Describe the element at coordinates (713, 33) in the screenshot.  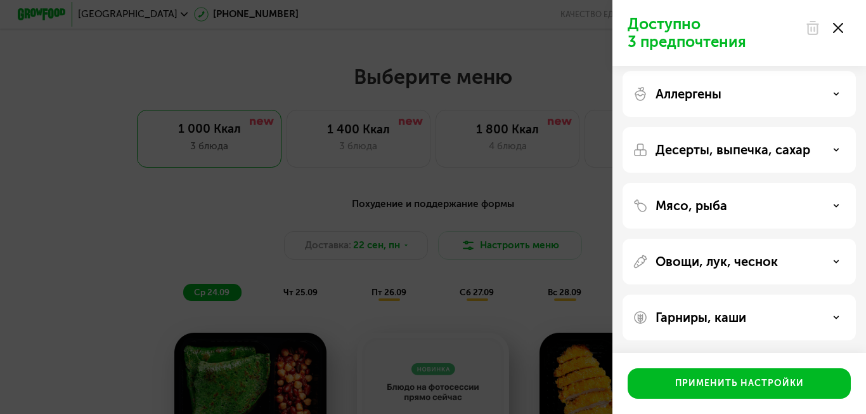
I see `p: Доступно 3 предпочтения` at that location.